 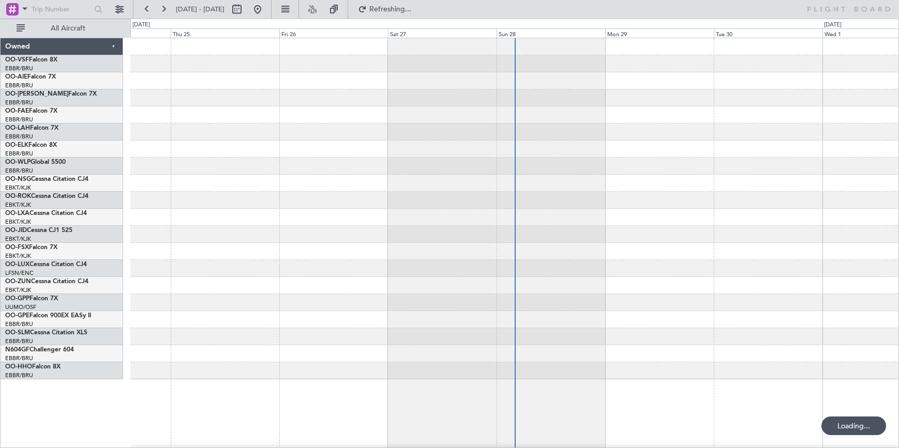 What do you see at coordinates (33, 367) in the screenshot?
I see `a: OO-HHOFalcon 8X` at bounding box center [33, 367].